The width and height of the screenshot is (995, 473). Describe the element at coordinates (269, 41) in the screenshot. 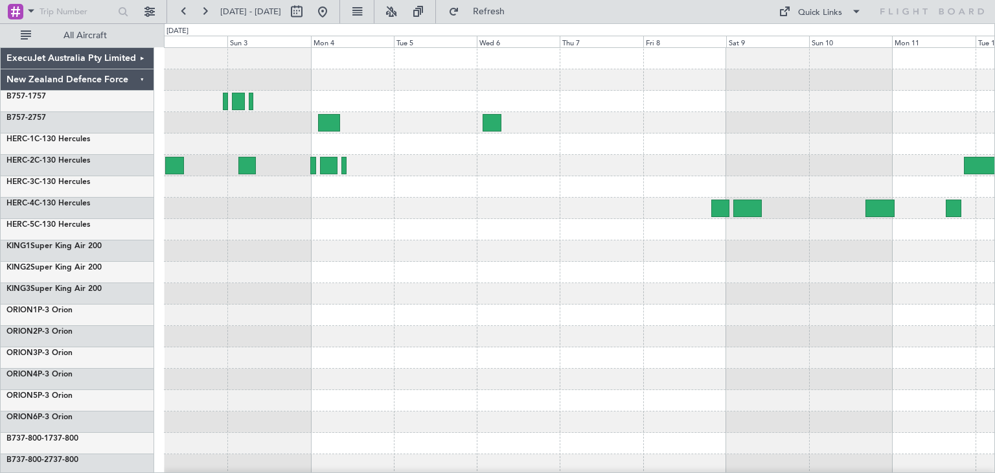

I see `div: Sun 3` at that location.